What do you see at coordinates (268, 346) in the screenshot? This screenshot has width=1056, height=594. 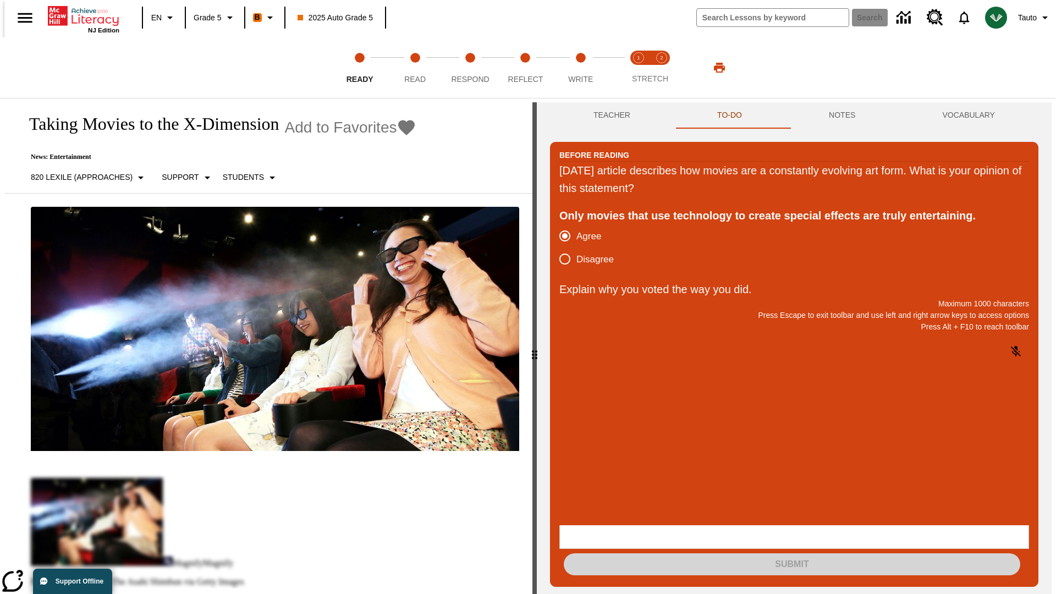 I see `div: reading` at bounding box center [268, 346].